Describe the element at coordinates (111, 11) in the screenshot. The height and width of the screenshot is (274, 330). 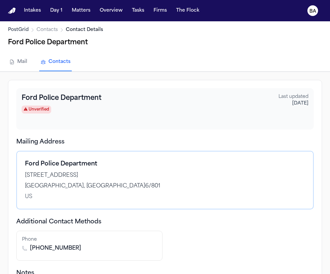
I see `a: Overview` at that location.